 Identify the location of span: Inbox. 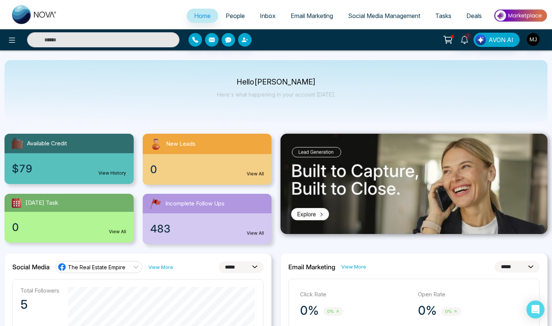
(268, 16).